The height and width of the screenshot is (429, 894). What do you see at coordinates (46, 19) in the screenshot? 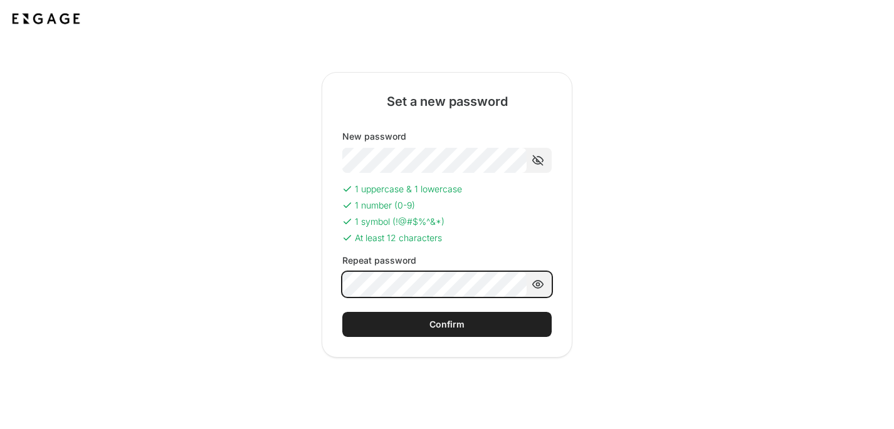
I see `img: Application logo` at bounding box center [46, 19].